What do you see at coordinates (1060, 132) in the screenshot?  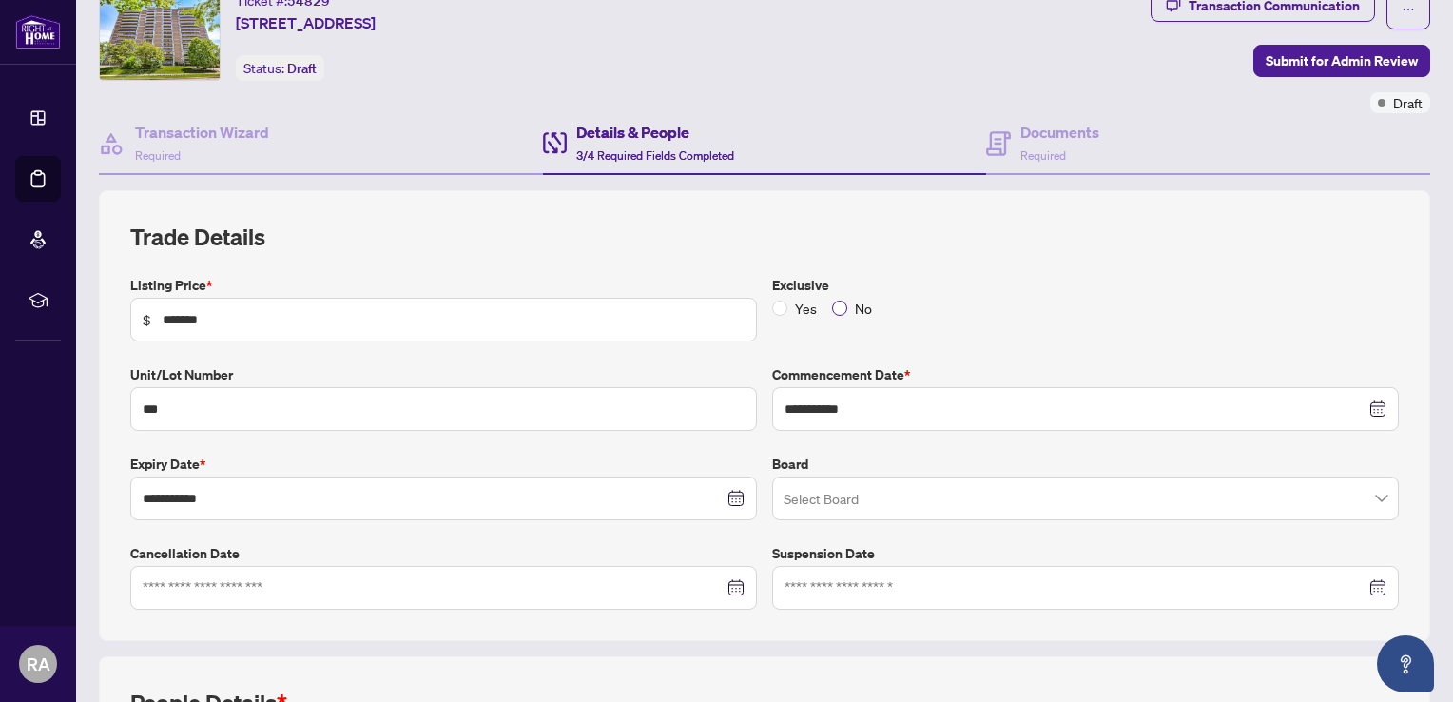 I see `h4: Documents` at bounding box center [1060, 132].